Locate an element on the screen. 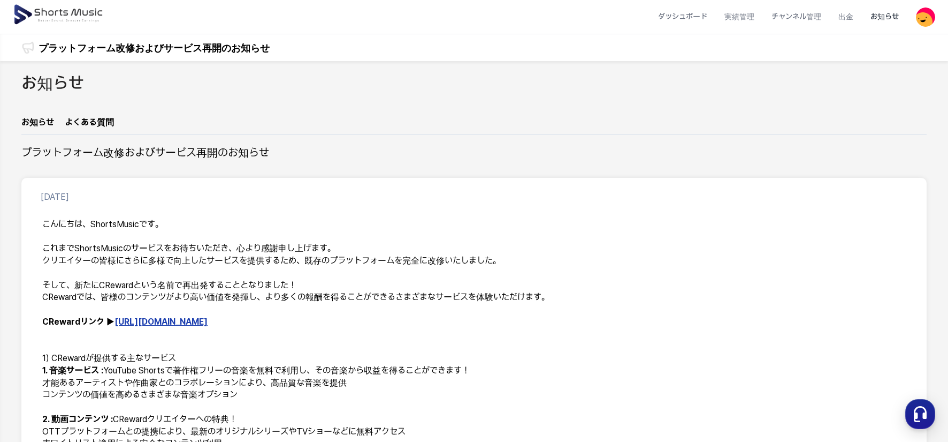 The width and height of the screenshot is (948, 442). p: OTTプラットフォームとの提携により、最新のオリジナルシリーズやTVショーなどに無料アクセス is located at coordinates (474, 431).